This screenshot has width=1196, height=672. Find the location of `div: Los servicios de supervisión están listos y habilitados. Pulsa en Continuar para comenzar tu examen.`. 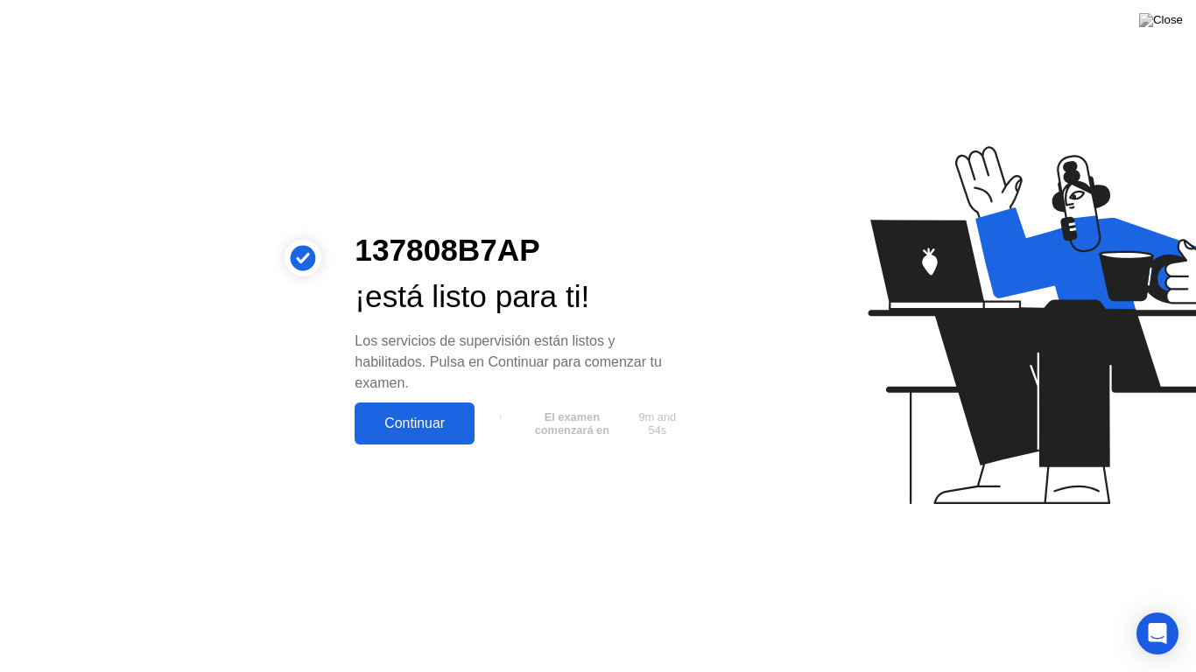

div: Los servicios de supervisión están listos y habilitados. Pulsa en Continuar para comenzar tu examen. is located at coordinates (522, 363).